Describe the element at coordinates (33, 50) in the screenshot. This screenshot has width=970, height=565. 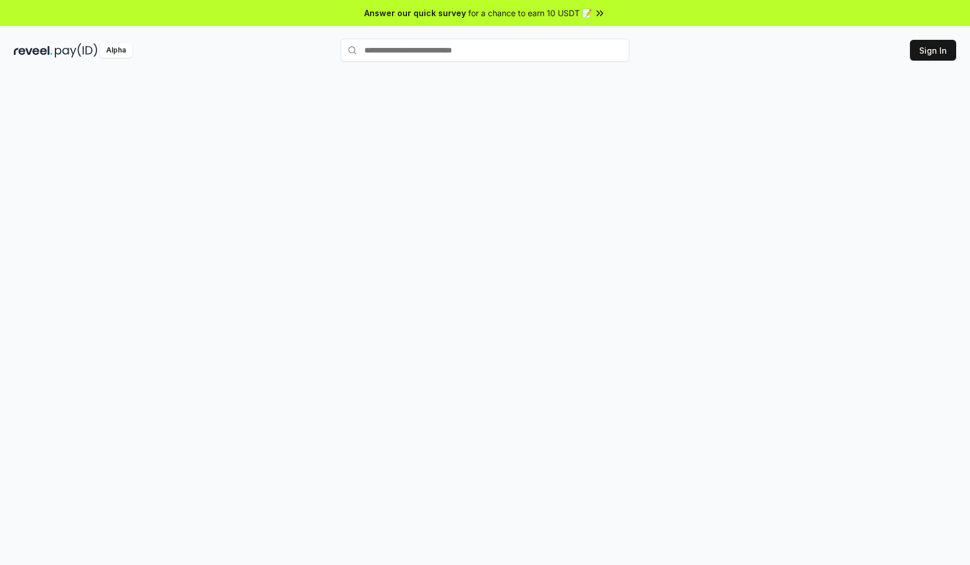
I see `img: reveel_dark` at that location.